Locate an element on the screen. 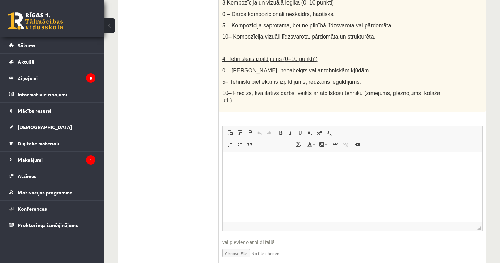  span: 10– Kompozīcija vizuāli līdzsvarota, pārdomāta un strukturēta. is located at coordinates (299, 36).